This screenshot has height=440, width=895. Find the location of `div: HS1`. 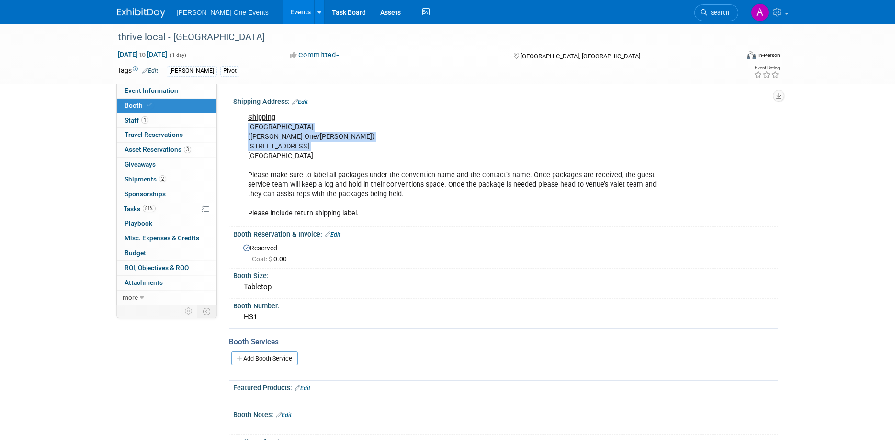

div: HS1 is located at coordinates (506, 317).